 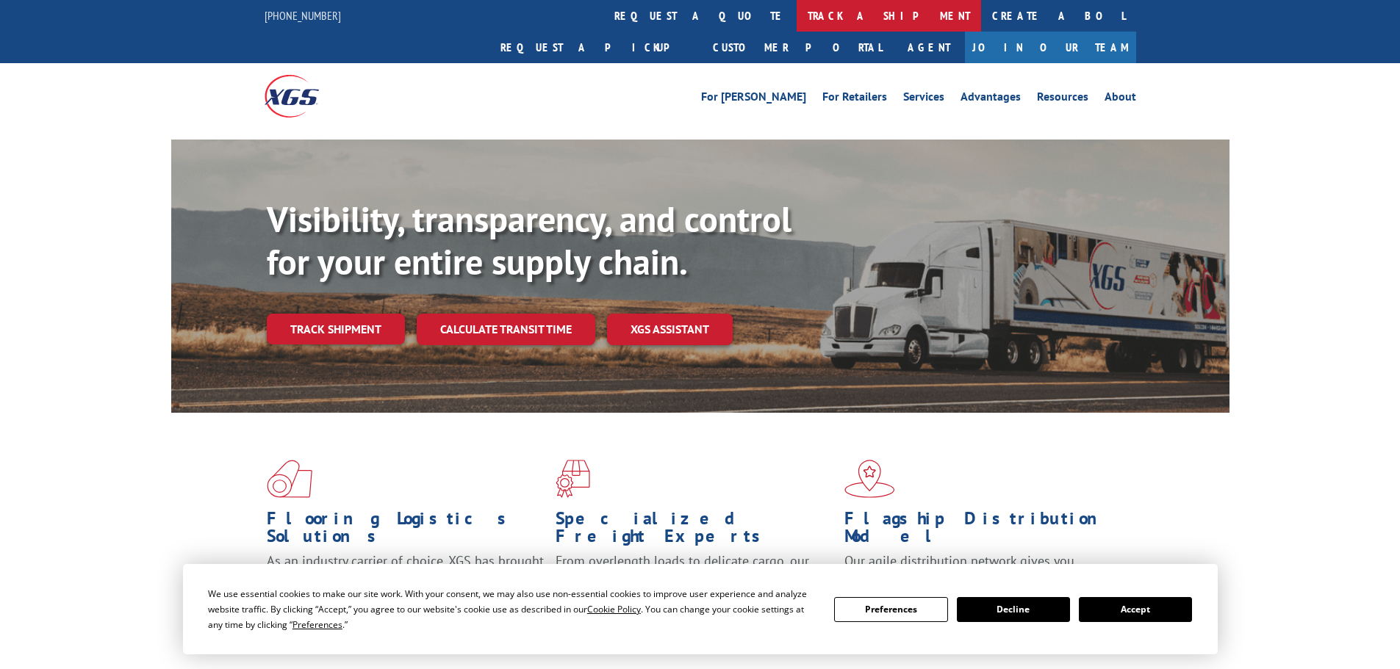 What do you see at coordinates (317, 625) in the screenshot?
I see `span: Preferences` at bounding box center [317, 625].